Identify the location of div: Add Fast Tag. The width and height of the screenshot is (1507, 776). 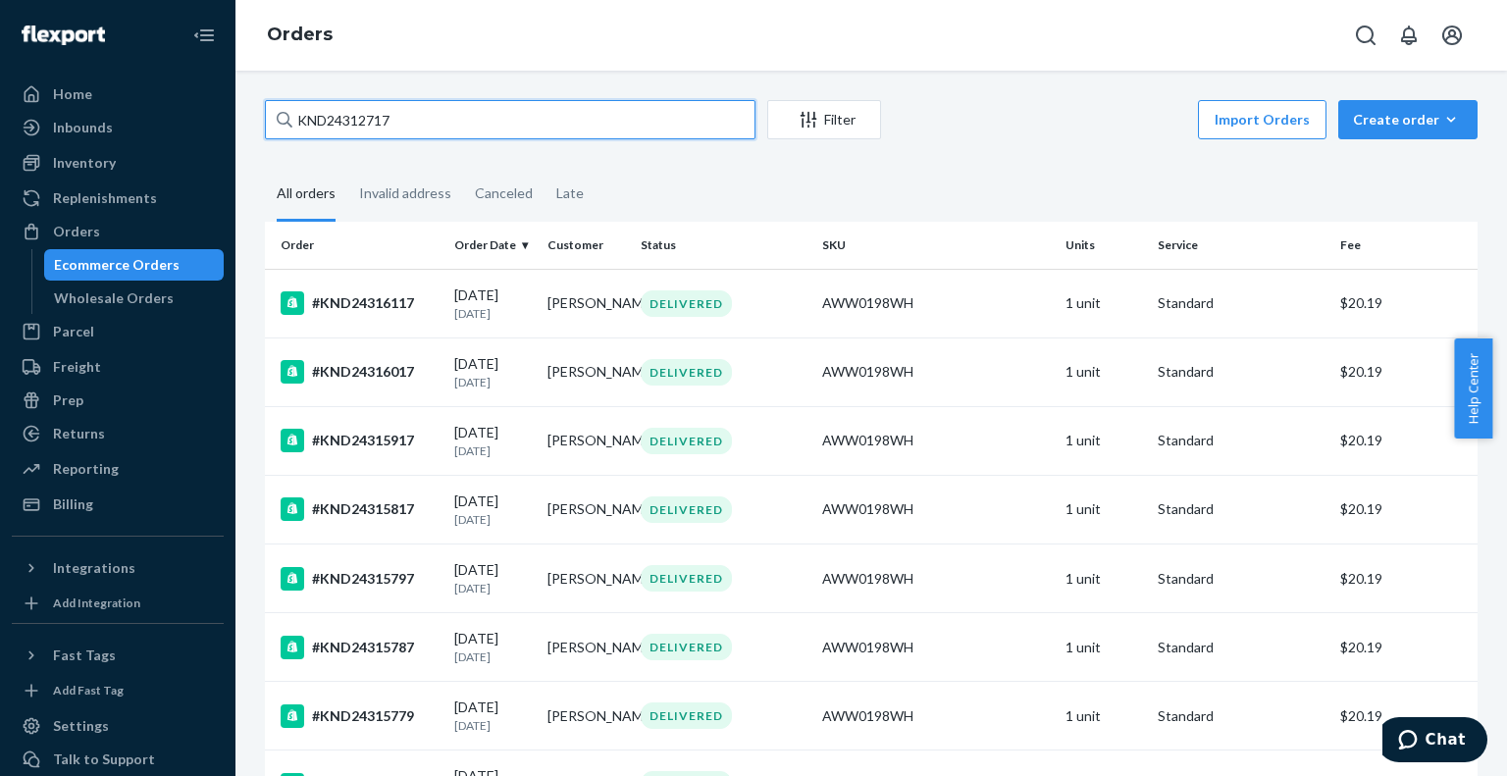
(88, 690).